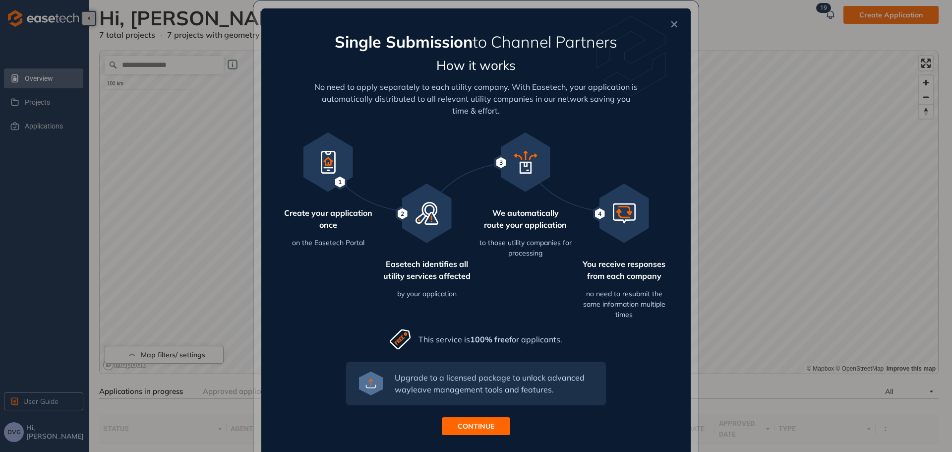  What do you see at coordinates (404, 42) in the screenshot?
I see `span: Single Submission` at bounding box center [404, 42].